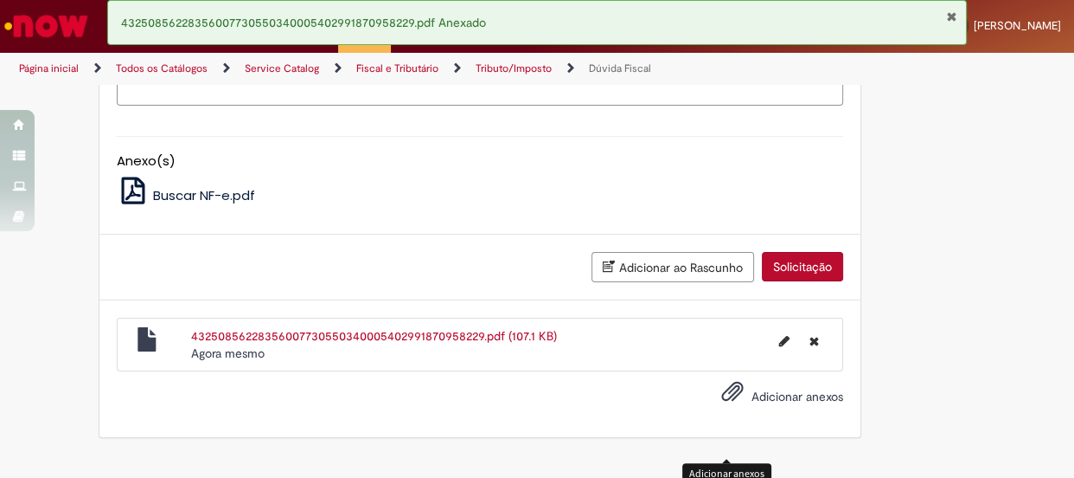  What do you see at coordinates (282, 68) in the screenshot?
I see `a: Service Catalog` at bounding box center [282, 68].